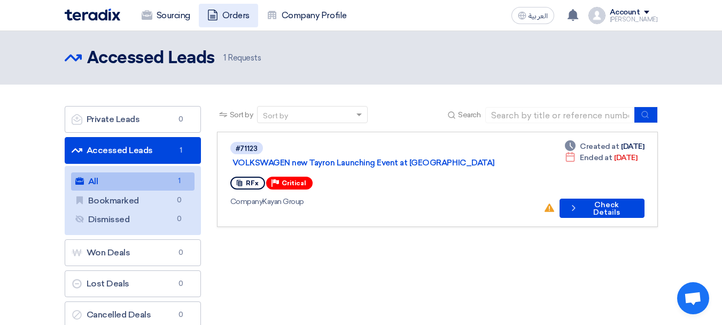  What do you see at coordinates (246, 201) in the screenshot?
I see `span: Company` at bounding box center [246, 201].